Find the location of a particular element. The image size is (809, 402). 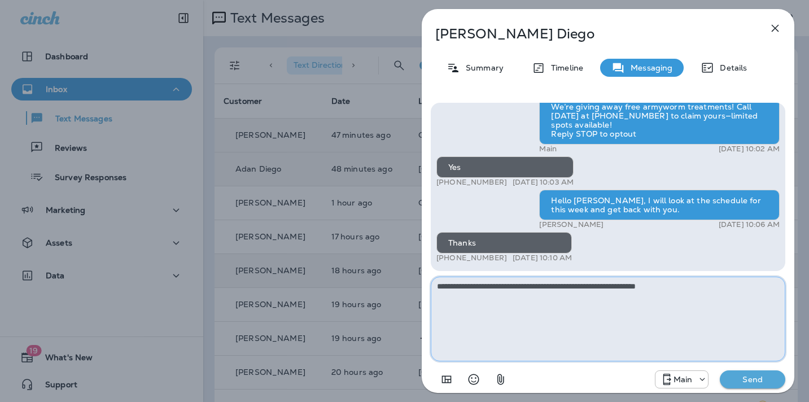

p: Messaging is located at coordinates (648, 68).